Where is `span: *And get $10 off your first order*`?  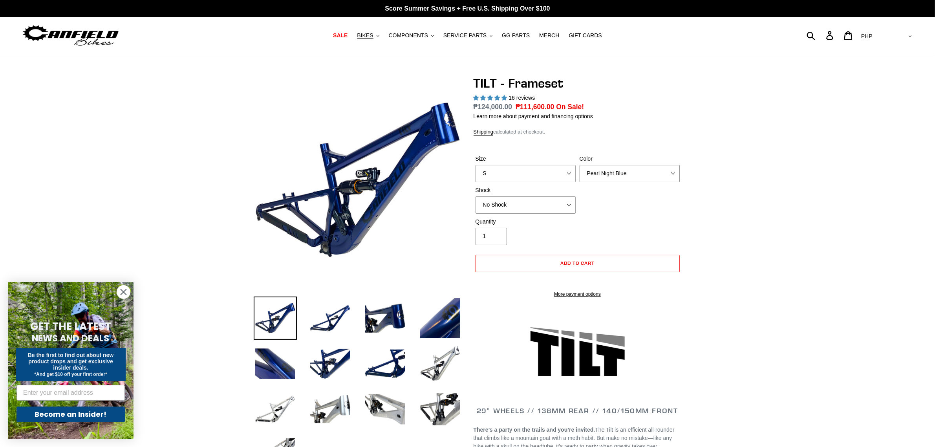
span: *And get $10 off your first order* is located at coordinates (70, 374).